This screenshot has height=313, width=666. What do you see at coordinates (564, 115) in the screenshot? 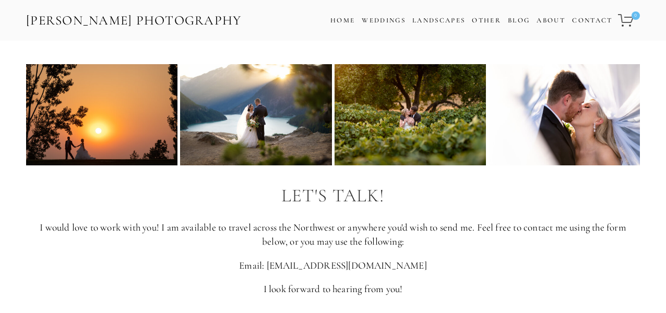
I see `img: ©ZachNichols (July 10, 2021 [18.19.06]) - ZAC_8476.jpg` at bounding box center [564, 115].